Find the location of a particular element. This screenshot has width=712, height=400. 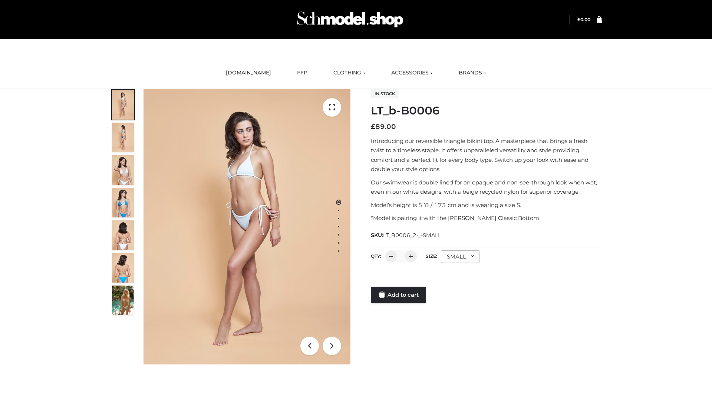

label: QTY: is located at coordinates (376, 256).